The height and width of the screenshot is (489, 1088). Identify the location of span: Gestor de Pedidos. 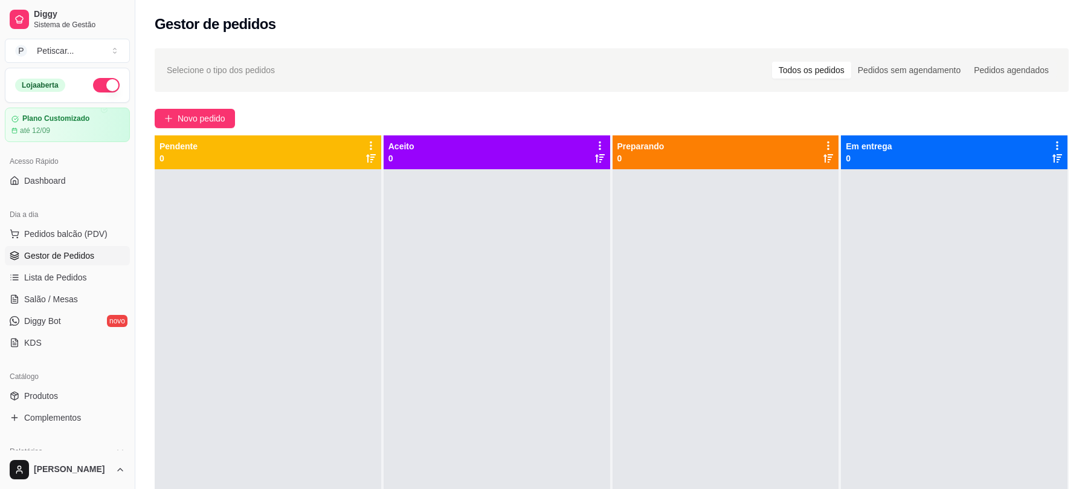
(59, 256).